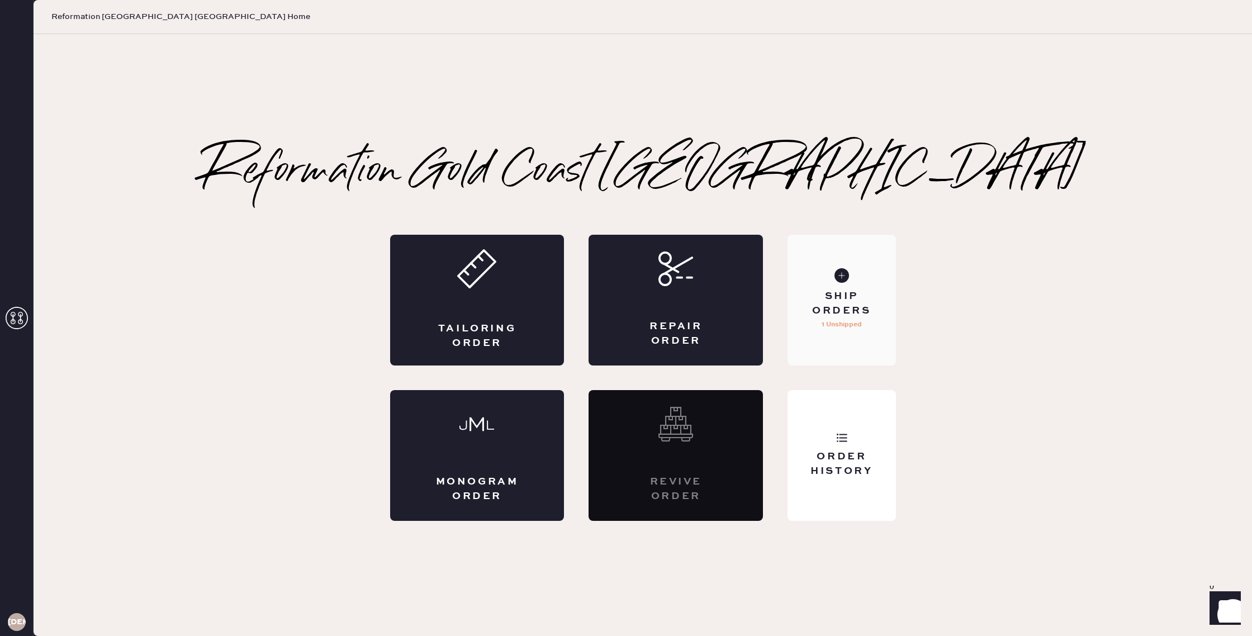  I want to click on p: 1 Unshipped, so click(842, 325).